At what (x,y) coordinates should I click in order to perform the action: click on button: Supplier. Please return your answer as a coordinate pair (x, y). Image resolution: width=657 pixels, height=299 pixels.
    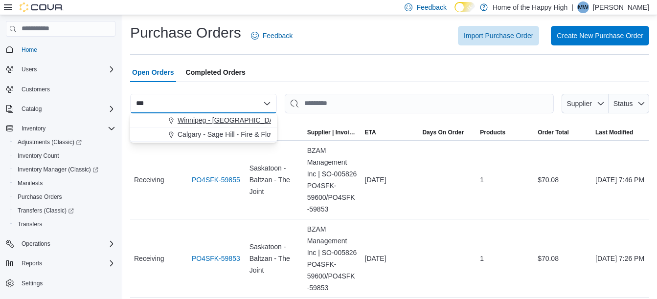
    Looking at the image, I should click on (585, 104).